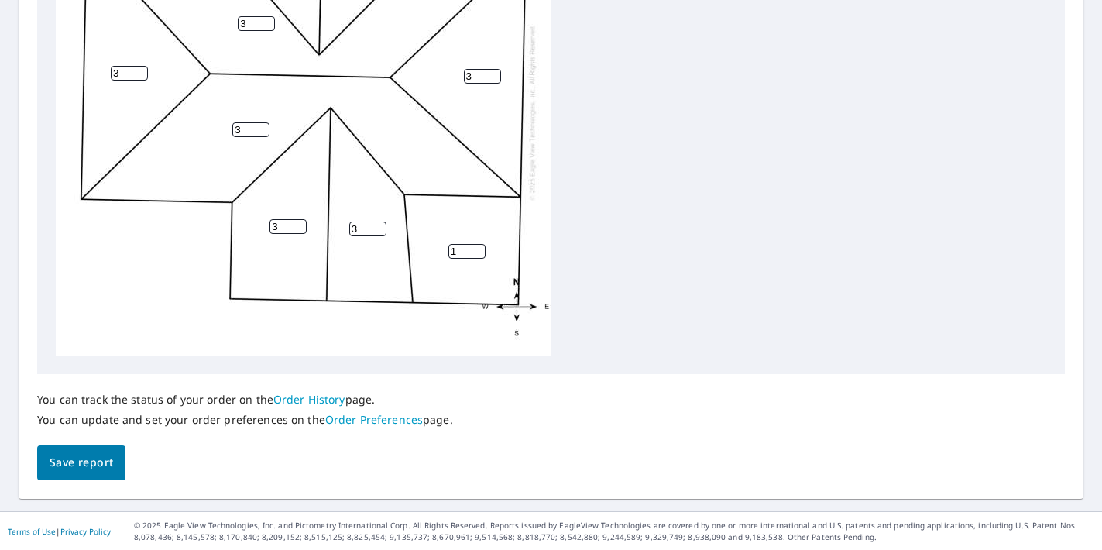 The image size is (1102, 550). What do you see at coordinates (81, 462) in the screenshot?
I see `span: Save report` at bounding box center [81, 462].